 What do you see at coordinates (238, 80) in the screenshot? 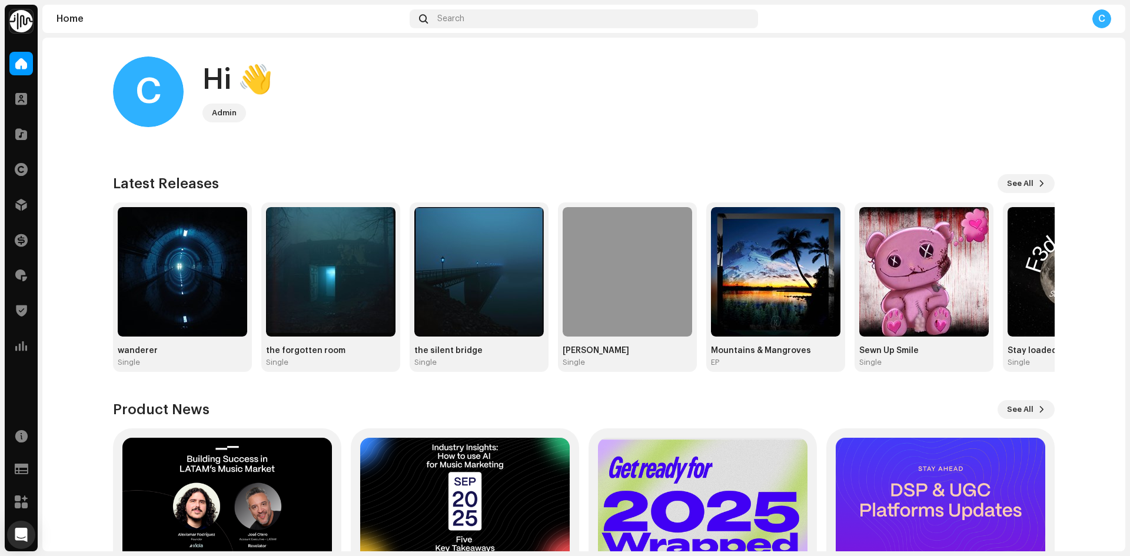
I see `div: Hi 👋` at bounding box center [238, 80].